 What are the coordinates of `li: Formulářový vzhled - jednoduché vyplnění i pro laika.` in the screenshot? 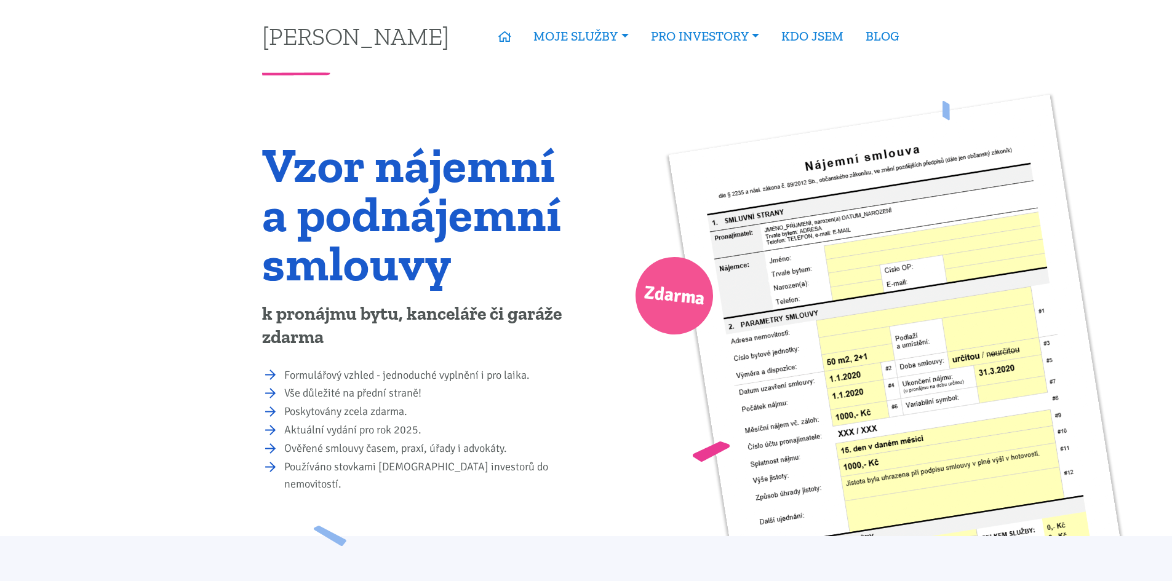 It's located at (431, 376).